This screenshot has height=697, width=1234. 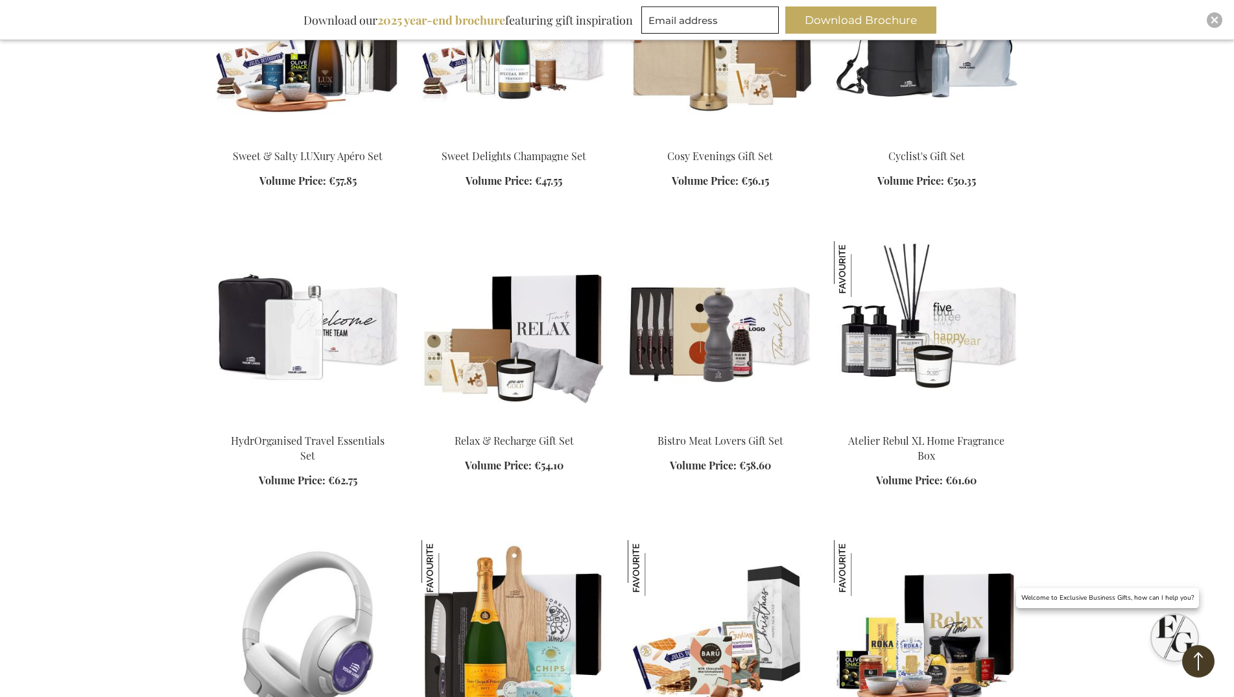 What do you see at coordinates (927, 181) in the screenshot?
I see `a: Volume Price: €50.35` at bounding box center [927, 181].